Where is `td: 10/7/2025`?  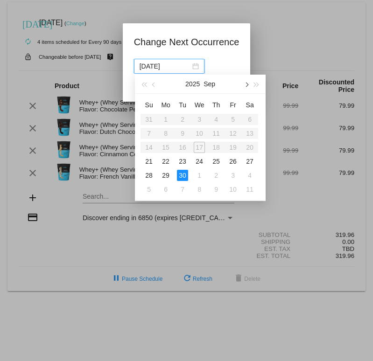 td: 10/7/2025 is located at coordinates (183, 190).